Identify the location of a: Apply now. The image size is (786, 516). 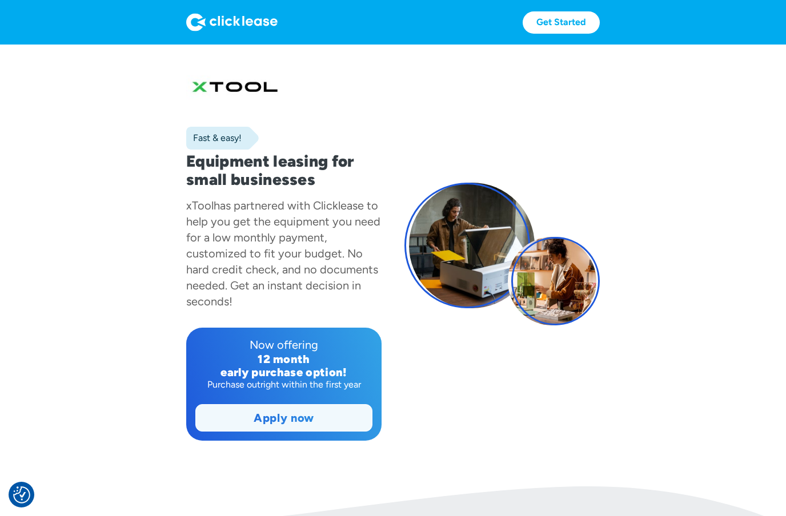
(284, 418).